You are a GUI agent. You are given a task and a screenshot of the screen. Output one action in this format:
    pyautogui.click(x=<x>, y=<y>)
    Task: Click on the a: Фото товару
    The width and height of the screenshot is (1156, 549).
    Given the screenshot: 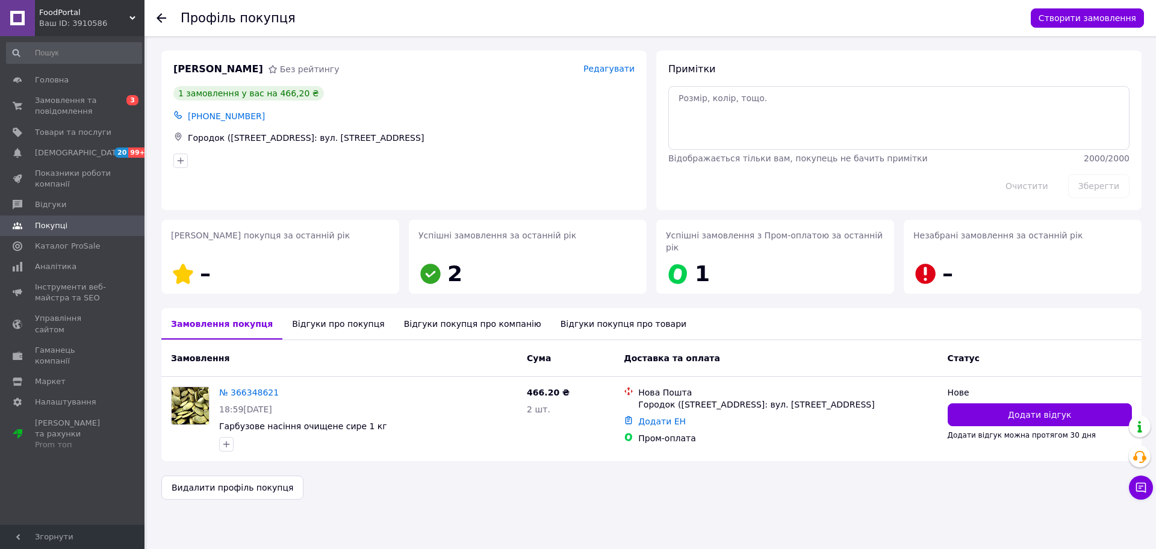 What is the action you would take?
    pyautogui.click(x=190, y=406)
    